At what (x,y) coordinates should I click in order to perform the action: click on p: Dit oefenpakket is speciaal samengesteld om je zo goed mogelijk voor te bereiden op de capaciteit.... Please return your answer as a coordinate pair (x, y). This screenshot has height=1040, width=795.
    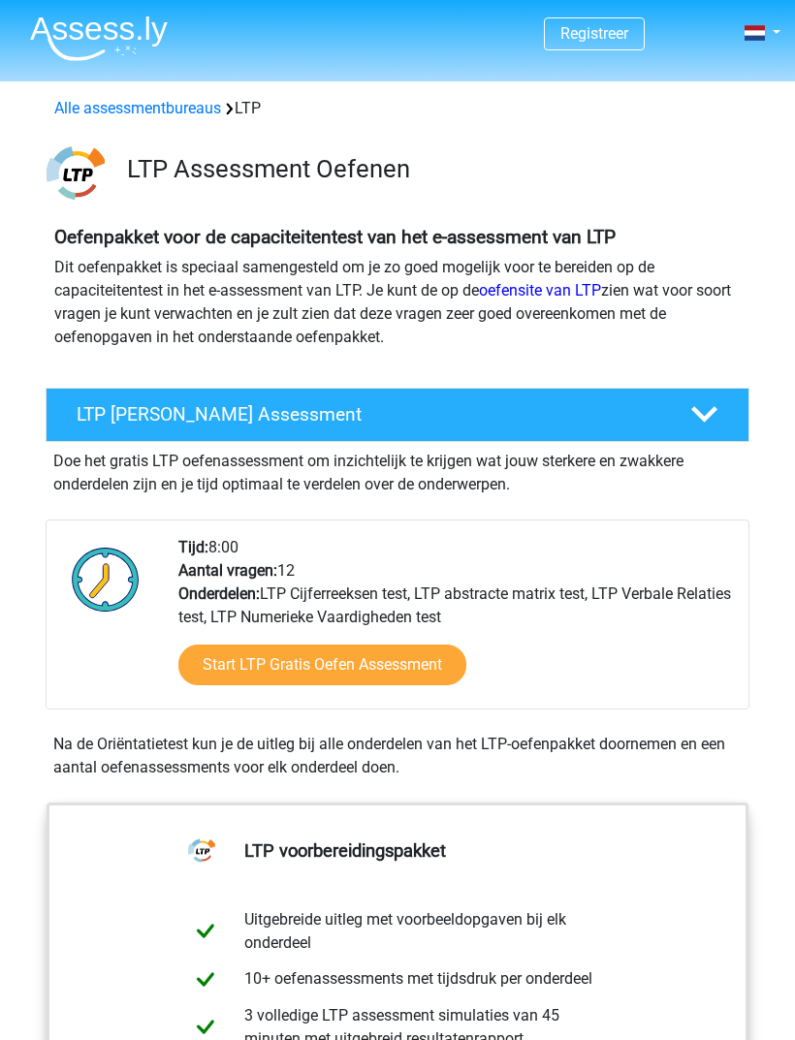
    Looking at the image, I should click on (397, 302).